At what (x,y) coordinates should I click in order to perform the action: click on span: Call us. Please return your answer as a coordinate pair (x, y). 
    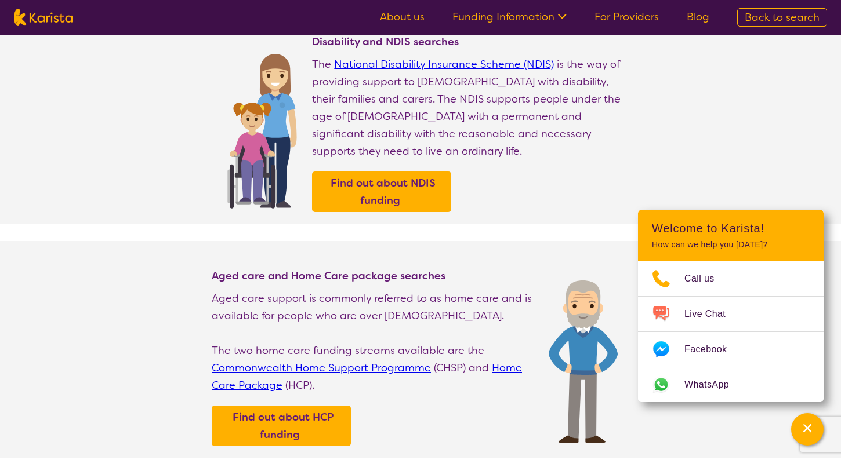
    Looking at the image, I should click on (706, 279).